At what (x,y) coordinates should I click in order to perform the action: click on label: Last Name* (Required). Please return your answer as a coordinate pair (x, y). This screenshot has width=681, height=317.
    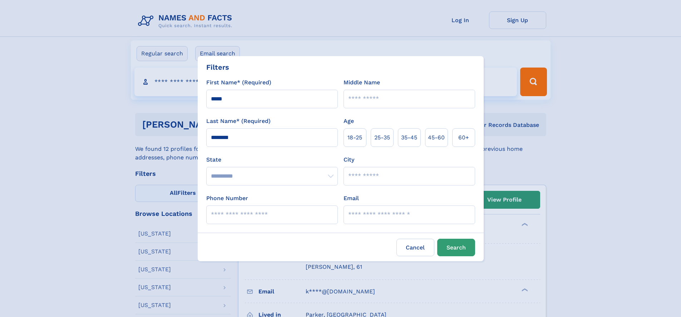
    Looking at the image, I should click on (239, 121).